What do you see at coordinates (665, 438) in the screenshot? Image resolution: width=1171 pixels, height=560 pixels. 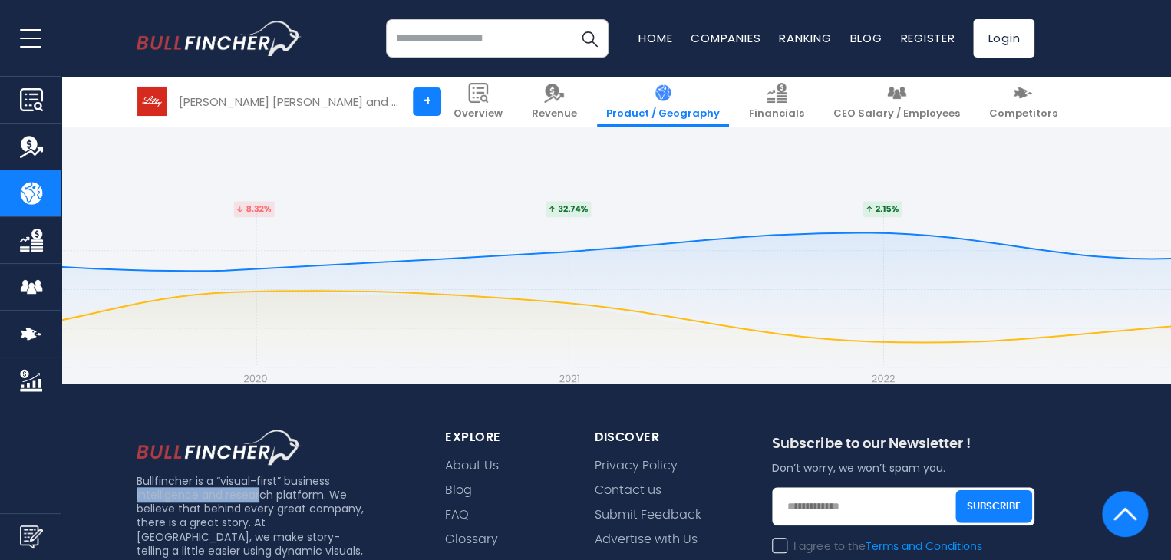 I see `div: Discover` at bounding box center [665, 438].